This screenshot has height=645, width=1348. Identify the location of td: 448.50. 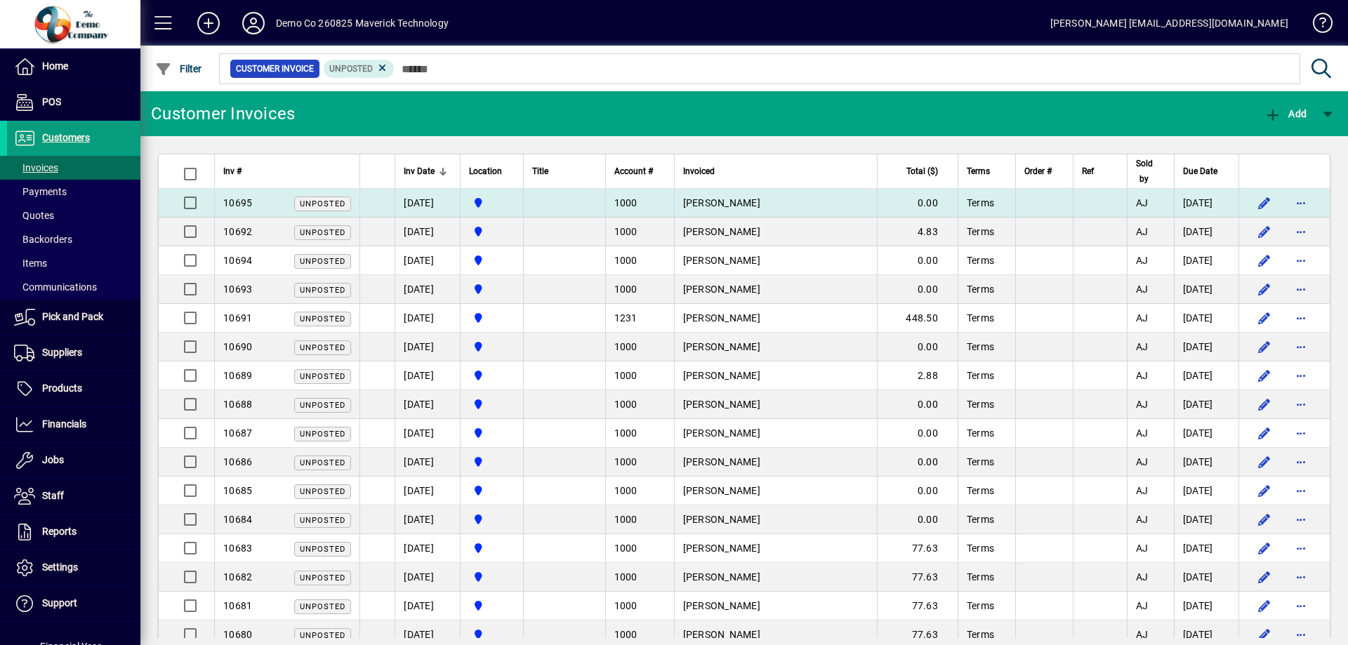
(917, 318).